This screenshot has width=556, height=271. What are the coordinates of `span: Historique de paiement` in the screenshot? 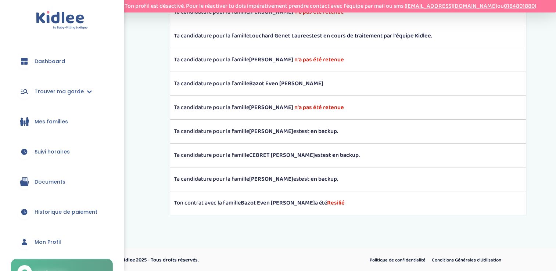 It's located at (66, 212).